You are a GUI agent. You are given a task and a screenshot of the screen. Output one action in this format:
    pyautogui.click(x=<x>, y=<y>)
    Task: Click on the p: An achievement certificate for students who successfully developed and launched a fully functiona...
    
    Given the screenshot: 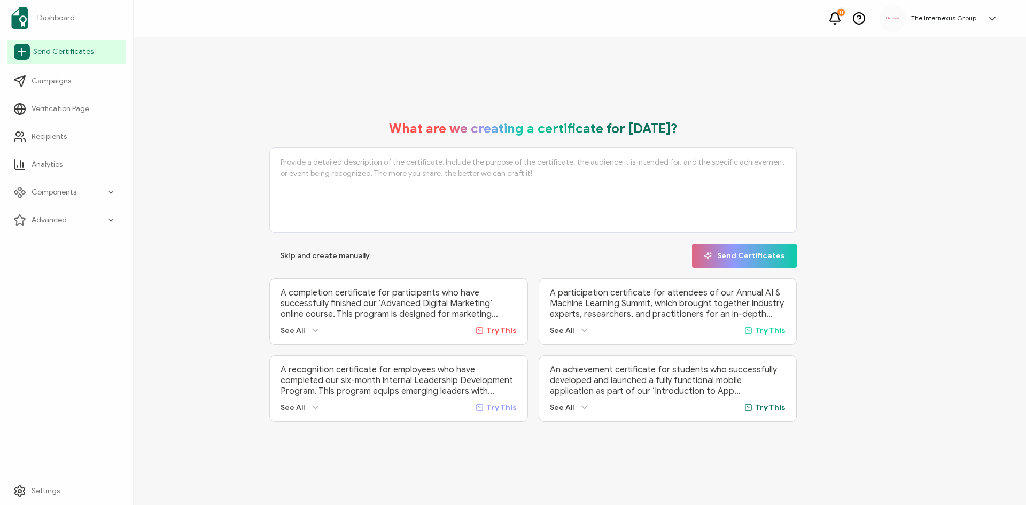 What is the action you would take?
    pyautogui.click(x=668, y=380)
    